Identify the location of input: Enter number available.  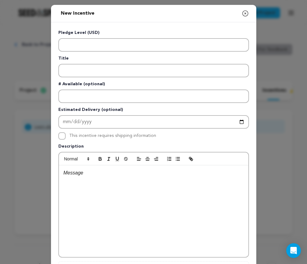
(154, 96).